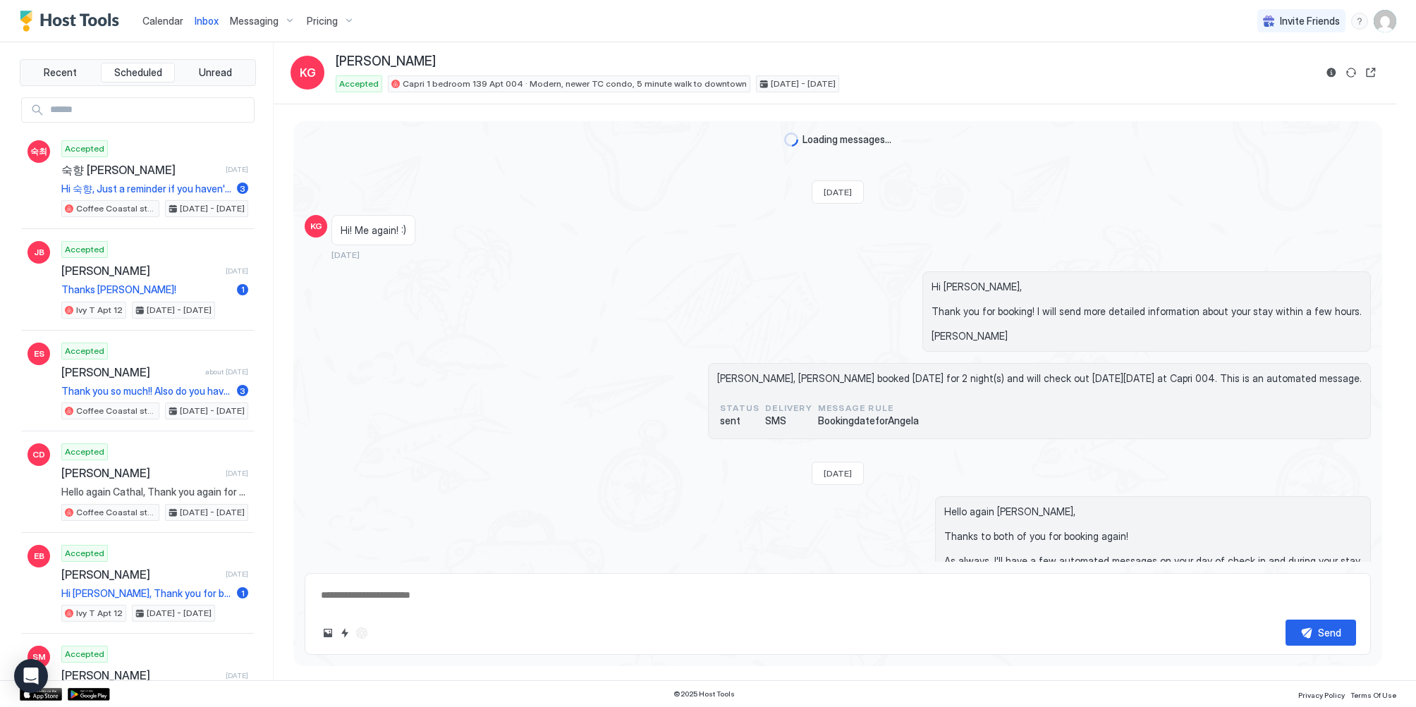 This screenshot has width=1416, height=707. Describe the element at coordinates (207, 20) in the screenshot. I see `span: Inbox` at that location.